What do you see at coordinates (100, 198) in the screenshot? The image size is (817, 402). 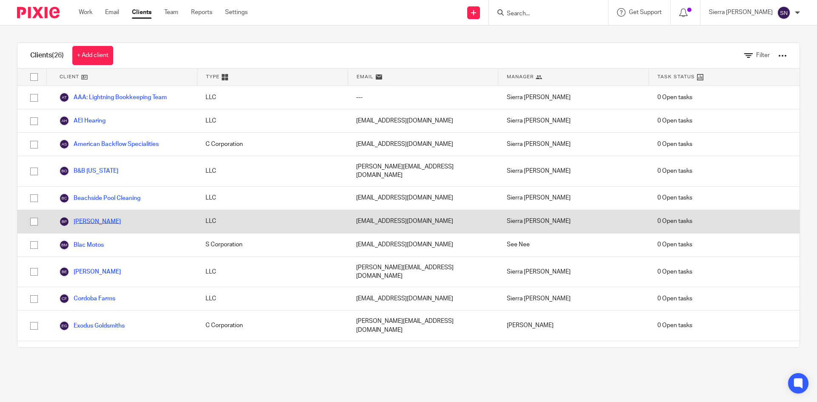 I see `a: Beachside Pool Cleaning` at bounding box center [100, 198].